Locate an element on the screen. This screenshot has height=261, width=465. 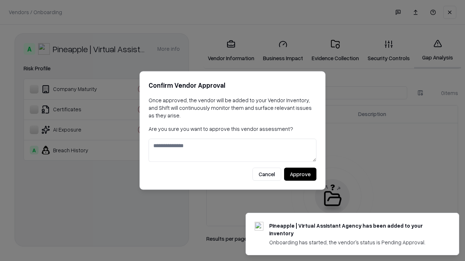
button: Approve is located at coordinates (300, 175).